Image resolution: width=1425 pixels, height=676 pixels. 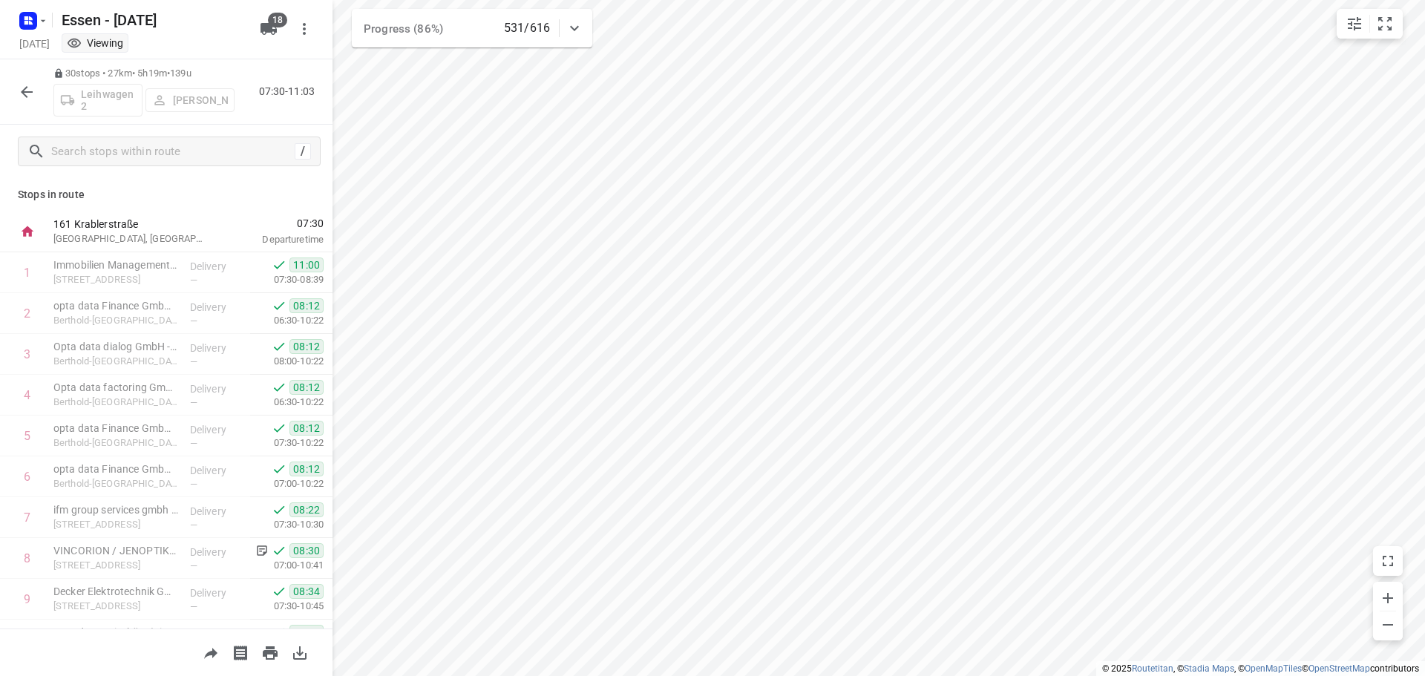 What do you see at coordinates (211, 652) in the screenshot?
I see `span: Share route` at bounding box center [211, 652].